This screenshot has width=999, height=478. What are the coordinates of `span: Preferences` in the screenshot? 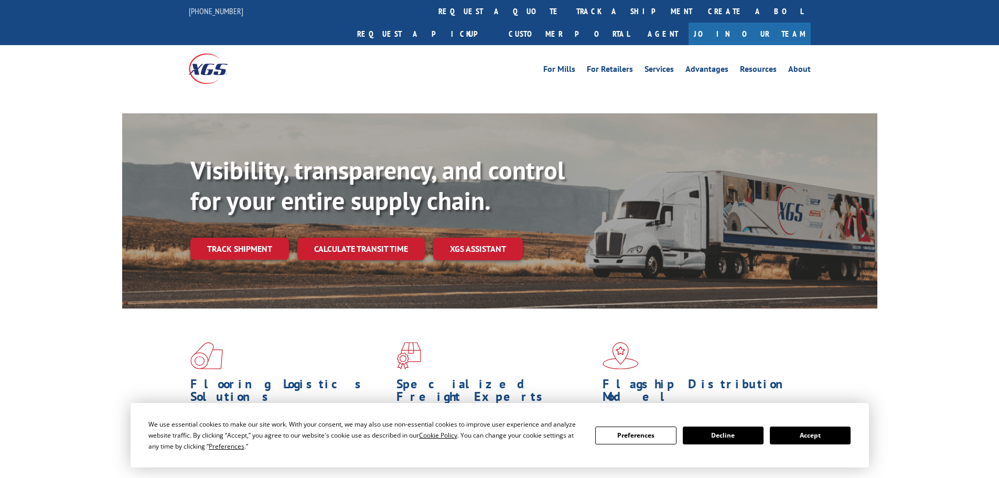 It's located at (226, 446).